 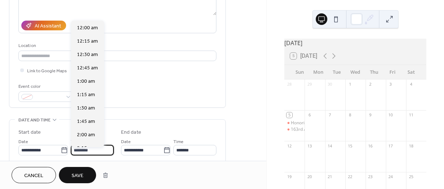 What do you see at coordinates (411, 84) in the screenshot?
I see `div: 4` at bounding box center [411, 84].